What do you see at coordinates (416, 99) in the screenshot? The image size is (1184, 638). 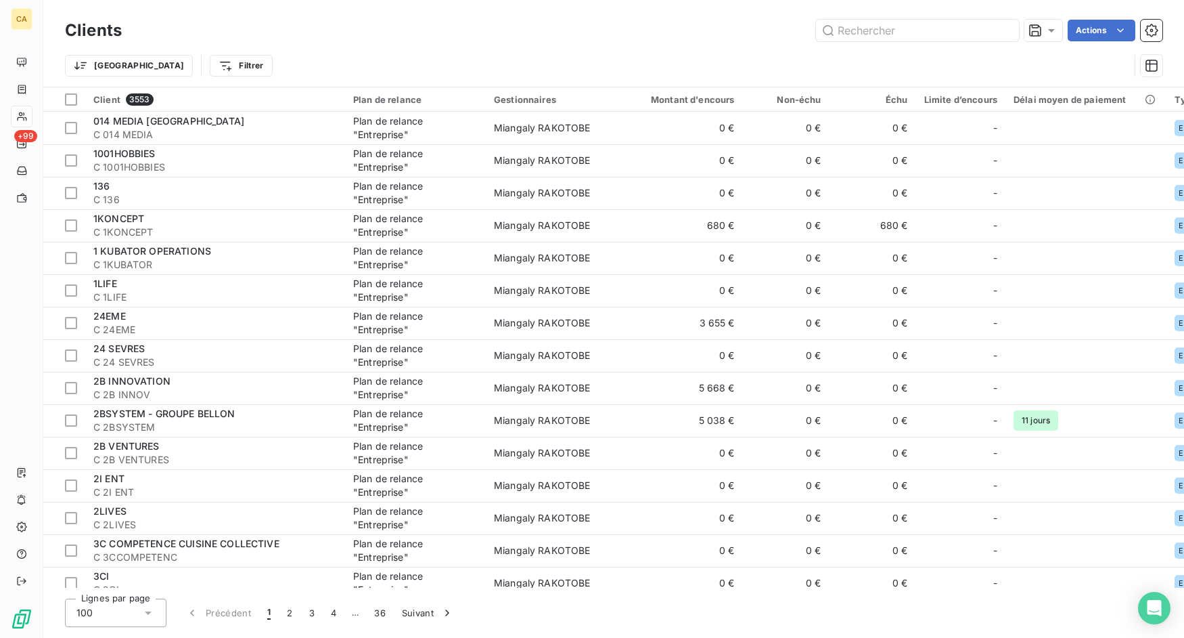 I see `div: Plan de relance` at bounding box center [416, 99].